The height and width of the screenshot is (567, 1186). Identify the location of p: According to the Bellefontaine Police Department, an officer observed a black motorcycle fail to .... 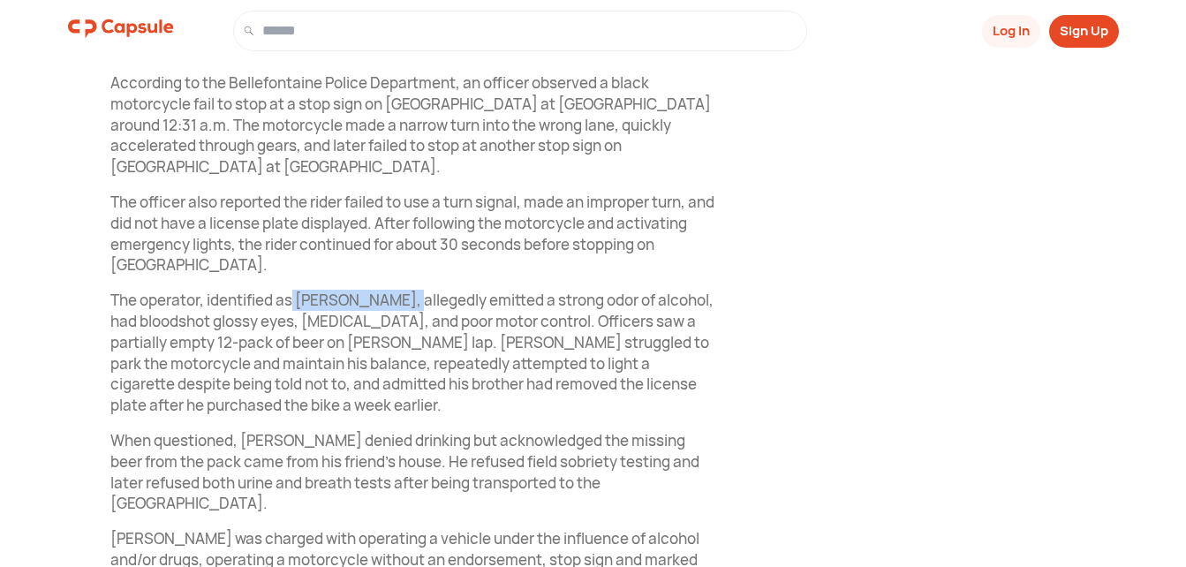
(413, 124).